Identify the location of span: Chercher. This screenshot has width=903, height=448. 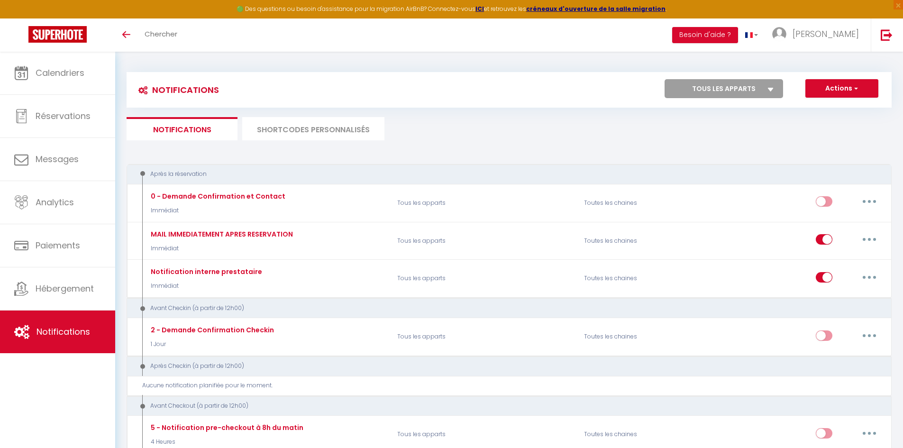
(161, 34).